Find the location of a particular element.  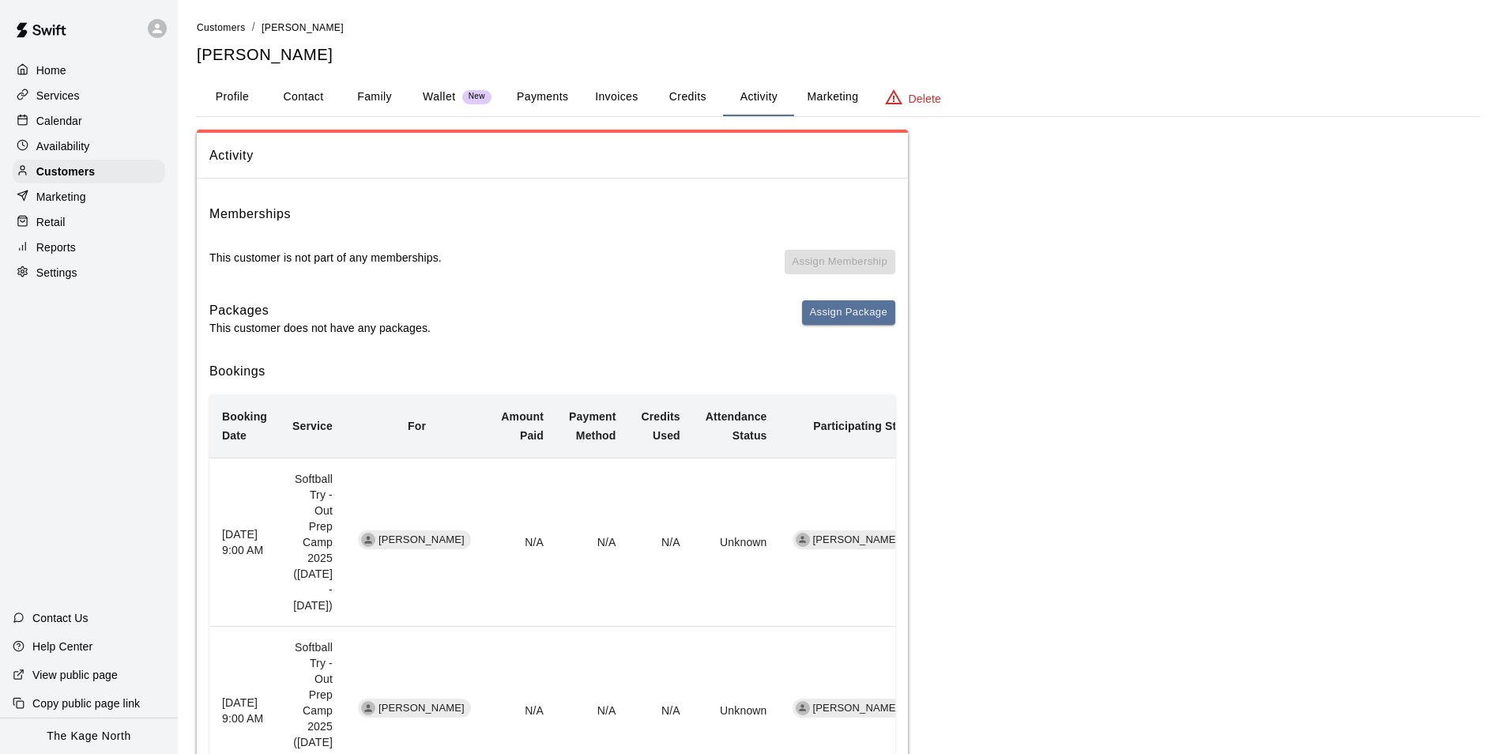

div: Services is located at coordinates (89, 96).